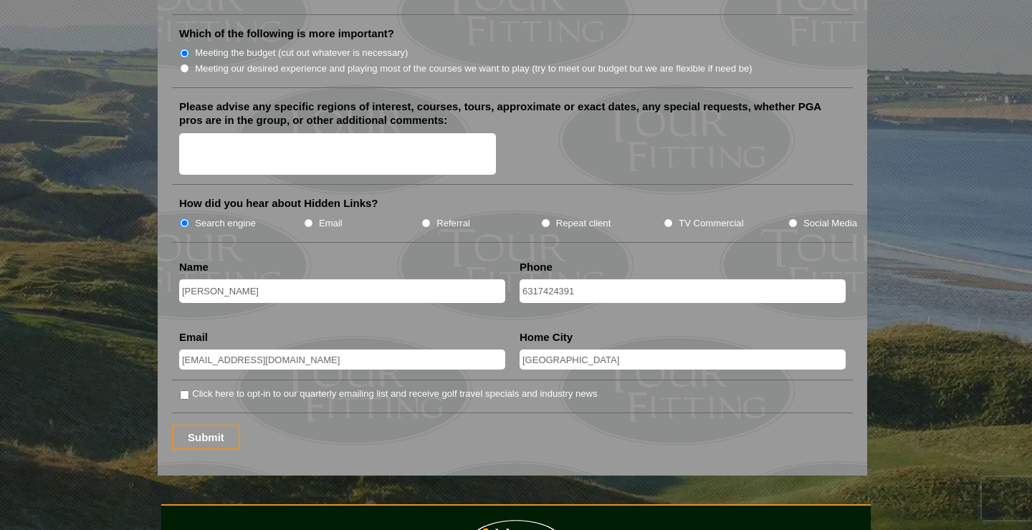  I want to click on label: Name, so click(194, 267).